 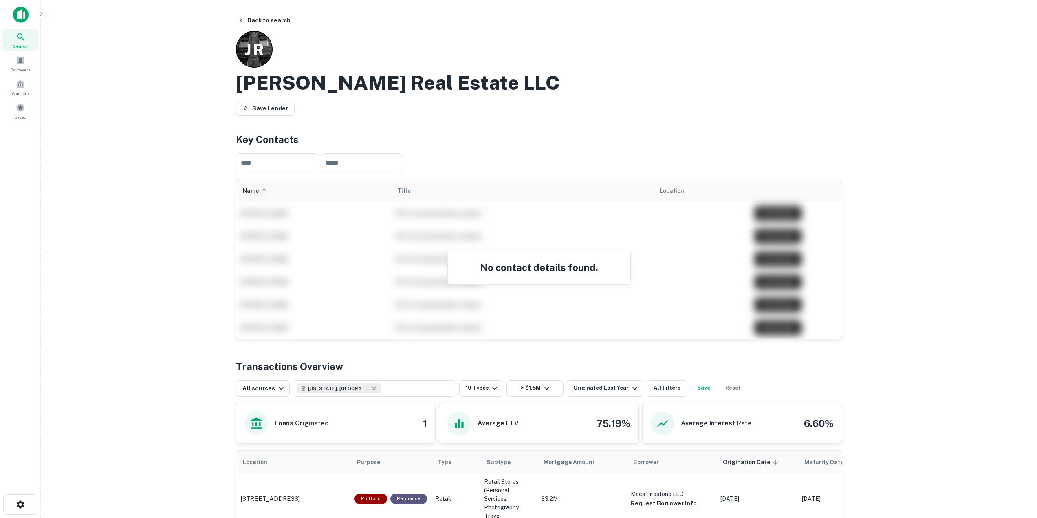 I want to click on button: Back to search, so click(x=264, y=20).